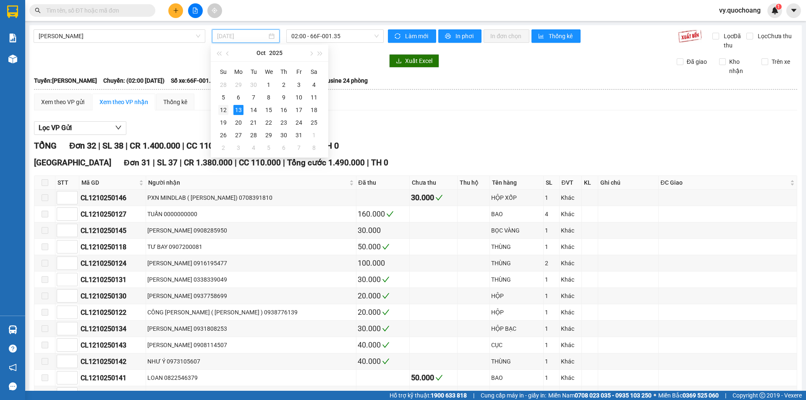  I want to click on div: 6, so click(238, 97).